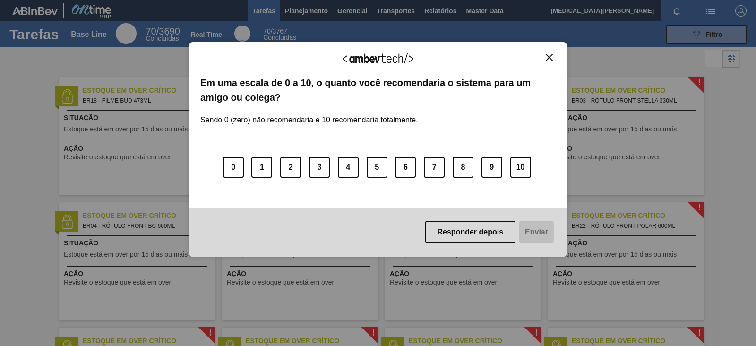  I want to click on label: Sendo 0 (zero) não recomendaria e 10 recomendaria totalmente., so click(309, 114).